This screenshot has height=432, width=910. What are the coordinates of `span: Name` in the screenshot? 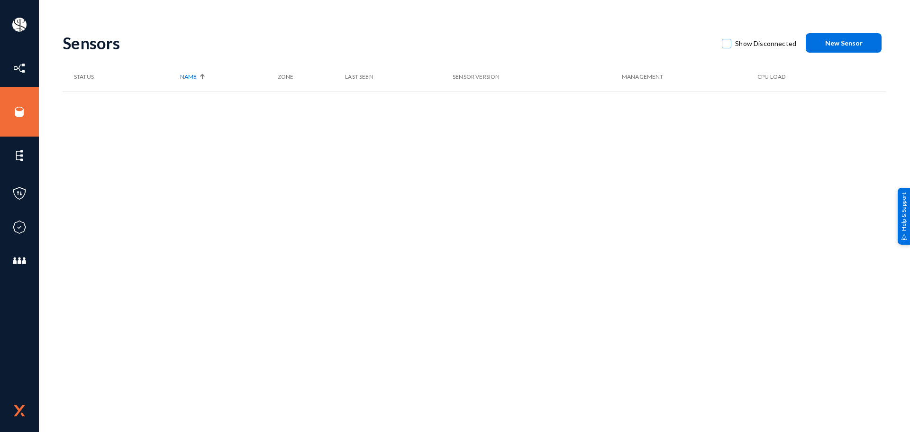 It's located at (188, 77).